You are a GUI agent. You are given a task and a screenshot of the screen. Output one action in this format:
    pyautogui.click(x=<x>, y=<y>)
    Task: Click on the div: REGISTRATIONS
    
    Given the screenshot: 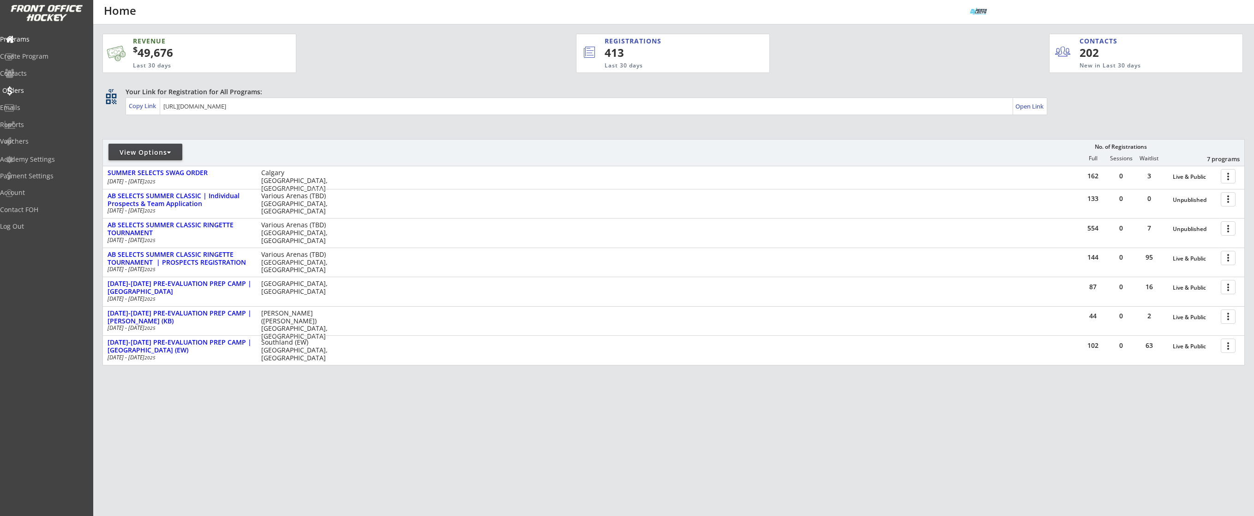 What is the action you would take?
    pyautogui.click(x=666, y=41)
    